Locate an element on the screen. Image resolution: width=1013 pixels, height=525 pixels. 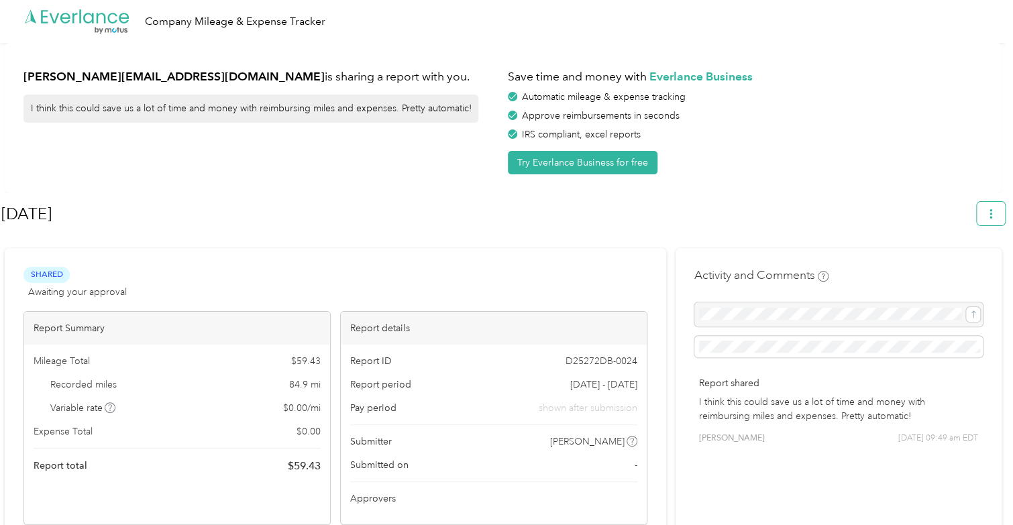
span: Automatic mileage & expense tracking is located at coordinates (604, 97).